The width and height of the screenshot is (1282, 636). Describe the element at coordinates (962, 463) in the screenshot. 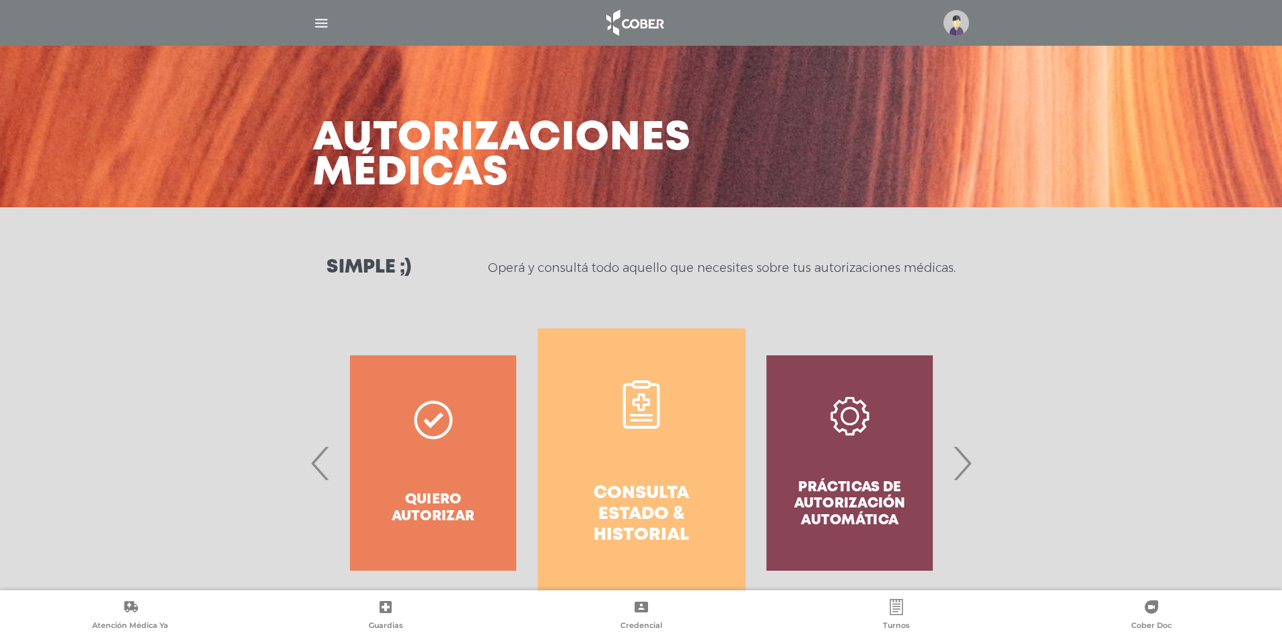

I see `span: Next` at that location.